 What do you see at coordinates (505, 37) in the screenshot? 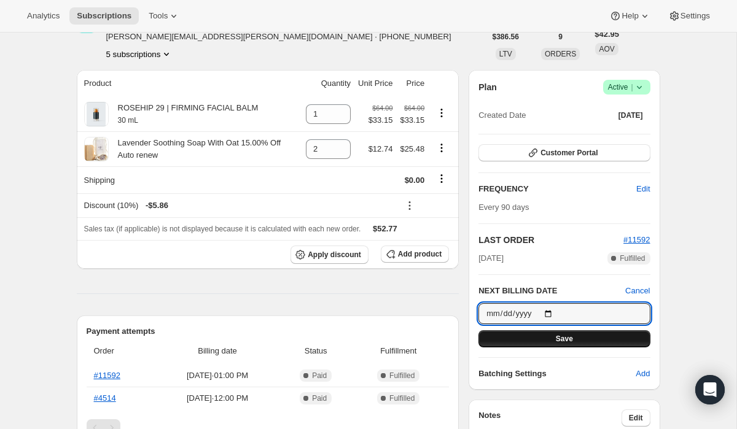
I see `button: $386.56` at bounding box center [505, 37].